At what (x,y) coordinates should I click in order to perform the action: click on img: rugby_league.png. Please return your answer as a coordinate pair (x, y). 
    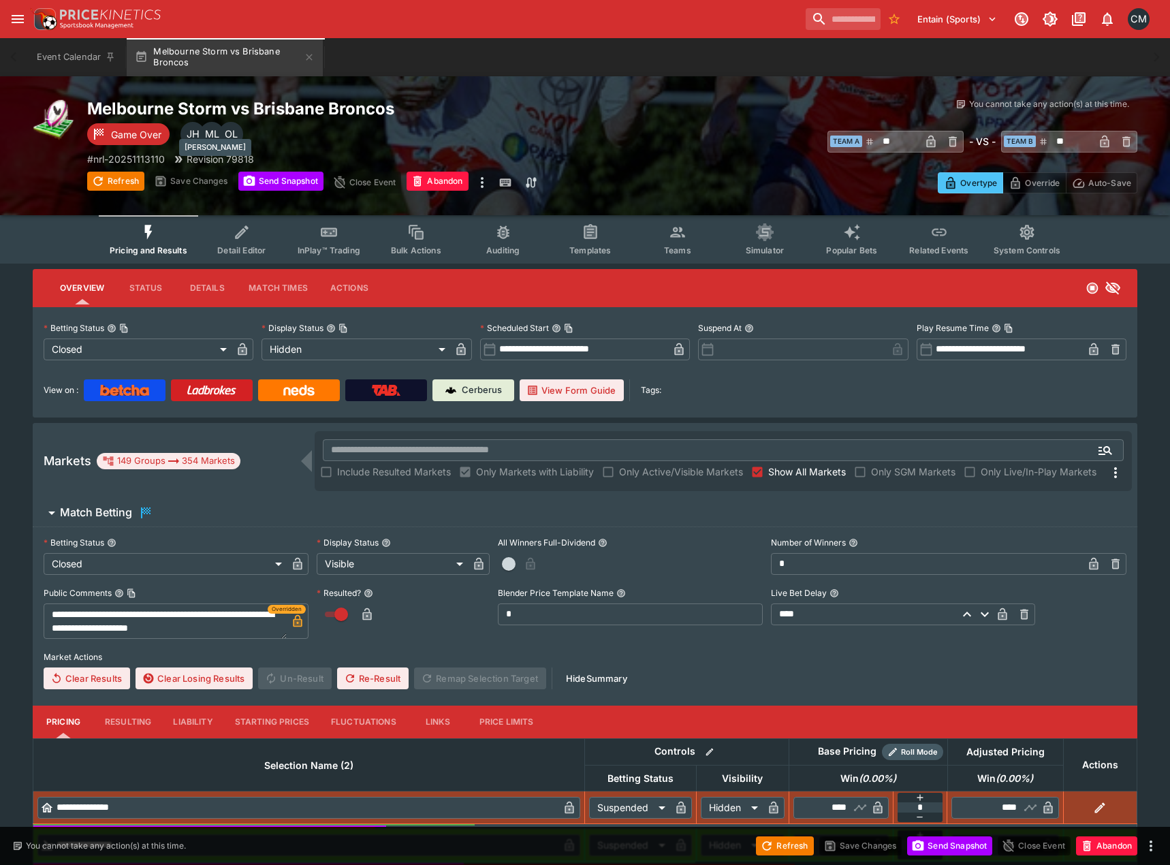
    Looking at the image, I should click on (54, 120).